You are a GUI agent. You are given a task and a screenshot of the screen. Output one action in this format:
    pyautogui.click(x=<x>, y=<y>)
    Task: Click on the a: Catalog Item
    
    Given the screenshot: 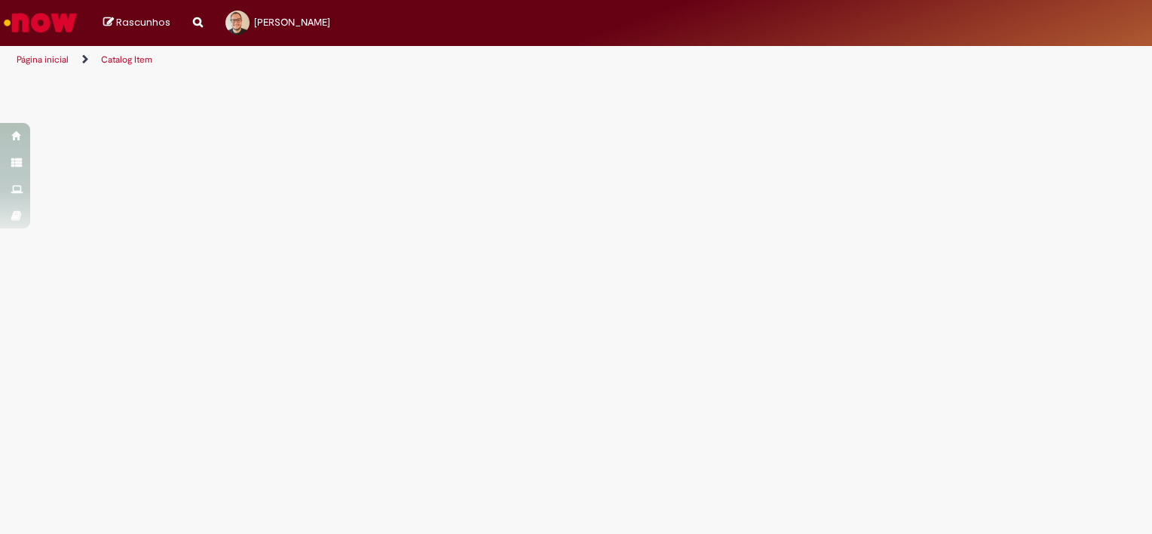 What is the action you would take?
    pyautogui.click(x=127, y=60)
    